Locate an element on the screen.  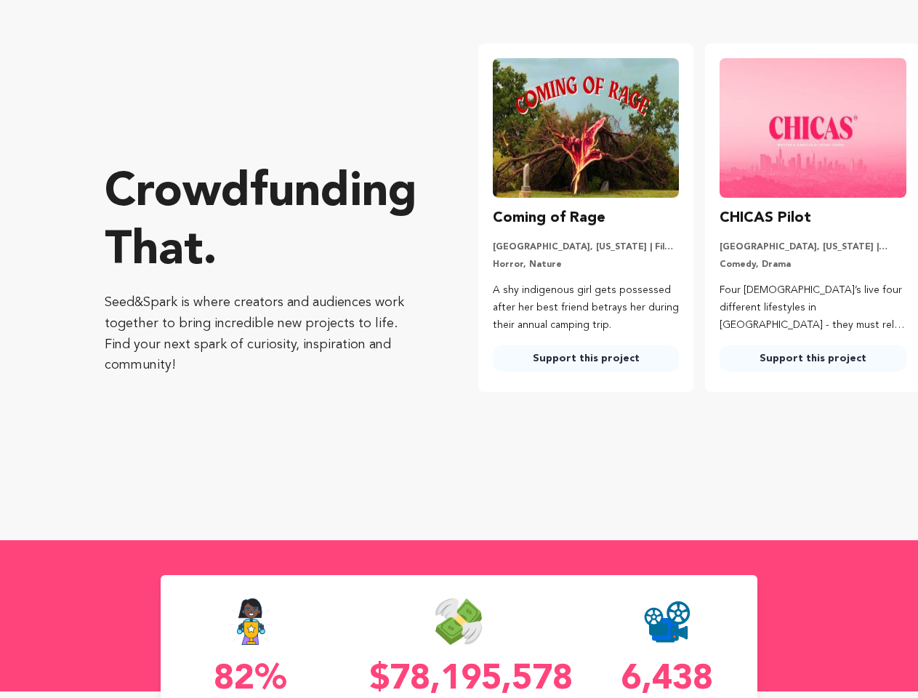
h3: Coming of Rage is located at coordinates (549, 218).